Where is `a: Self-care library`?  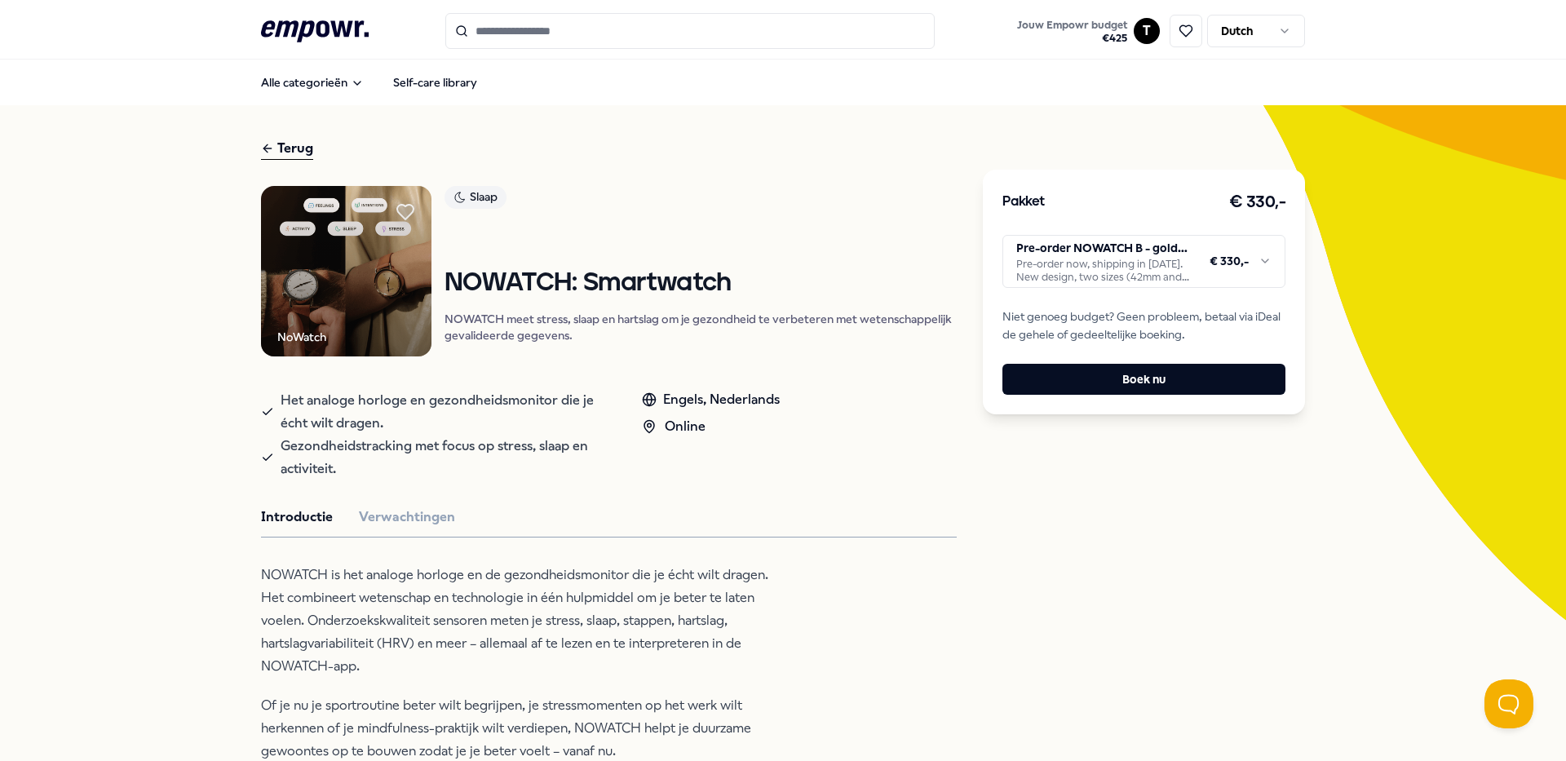
a: Self-care library is located at coordinates (435, 82).